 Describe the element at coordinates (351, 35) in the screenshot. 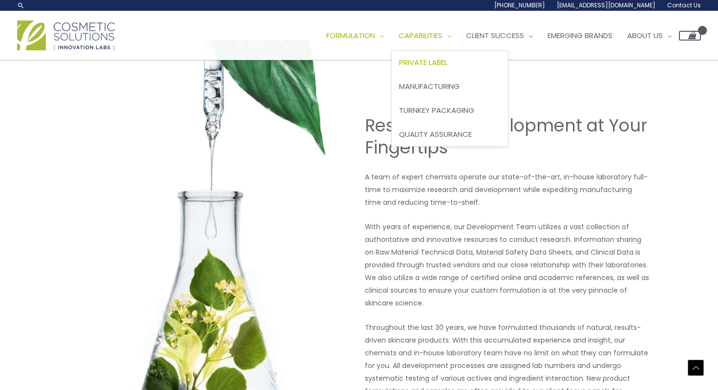

I see `span: Formulation` at that location.